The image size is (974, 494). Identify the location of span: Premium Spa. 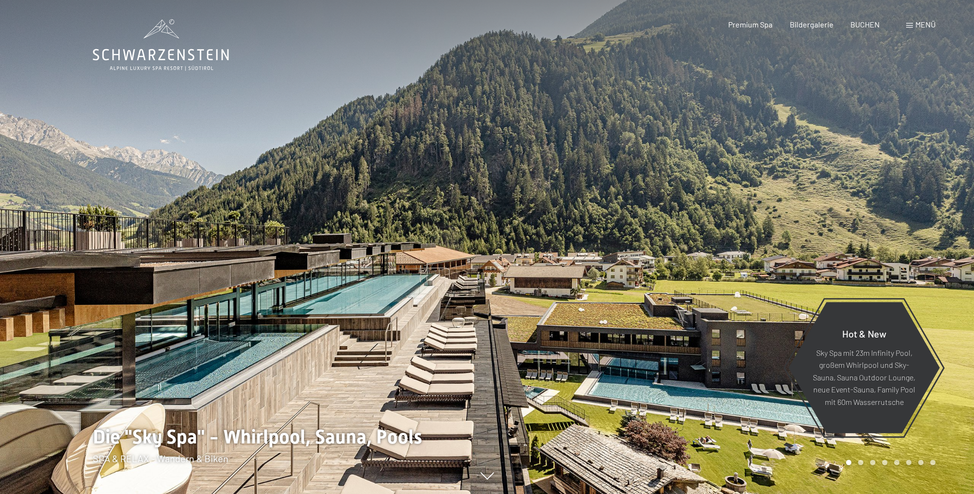
(751, 24).